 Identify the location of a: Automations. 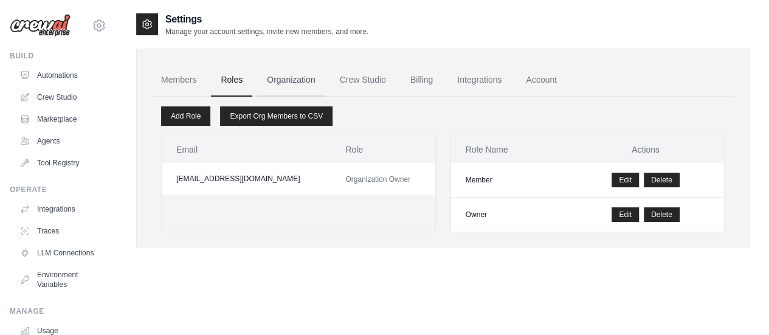
(60, 75).